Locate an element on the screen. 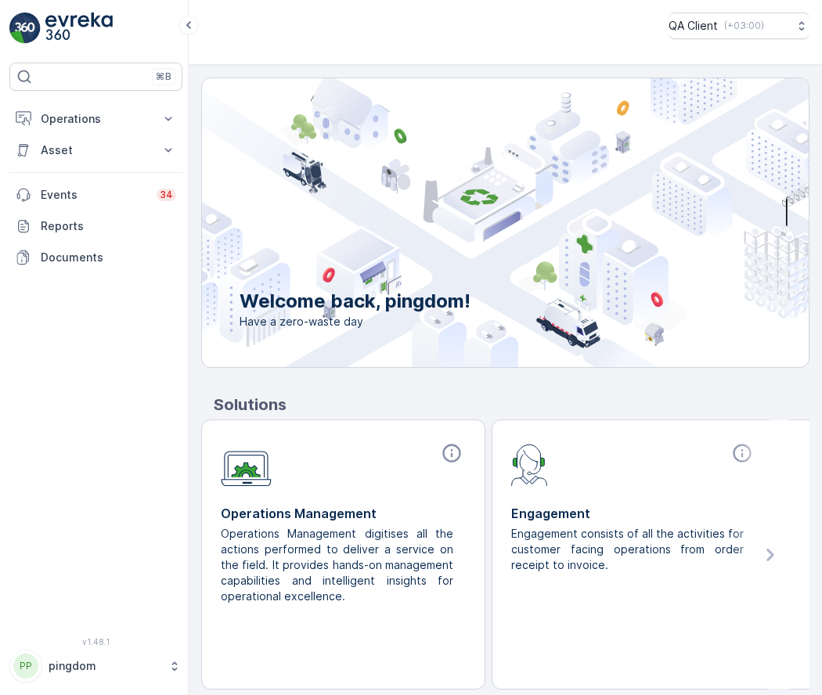 Image resolution: width=822 pixels, height=695 pixels. p: 34 is located at coordinates (166, 195).